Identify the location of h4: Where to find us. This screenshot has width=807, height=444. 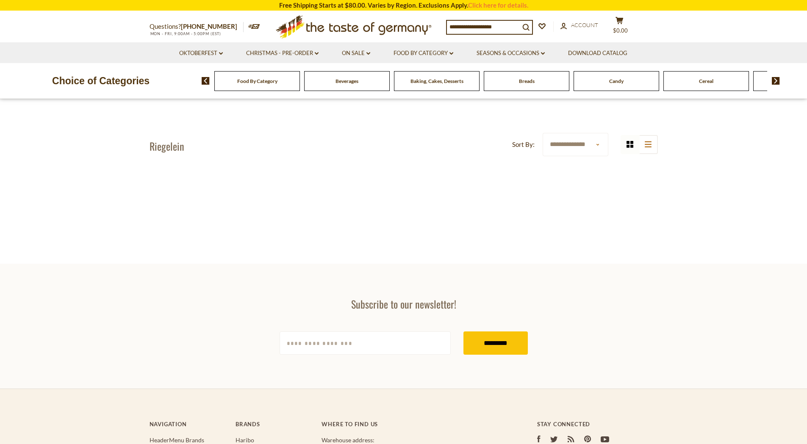
(412, 424).